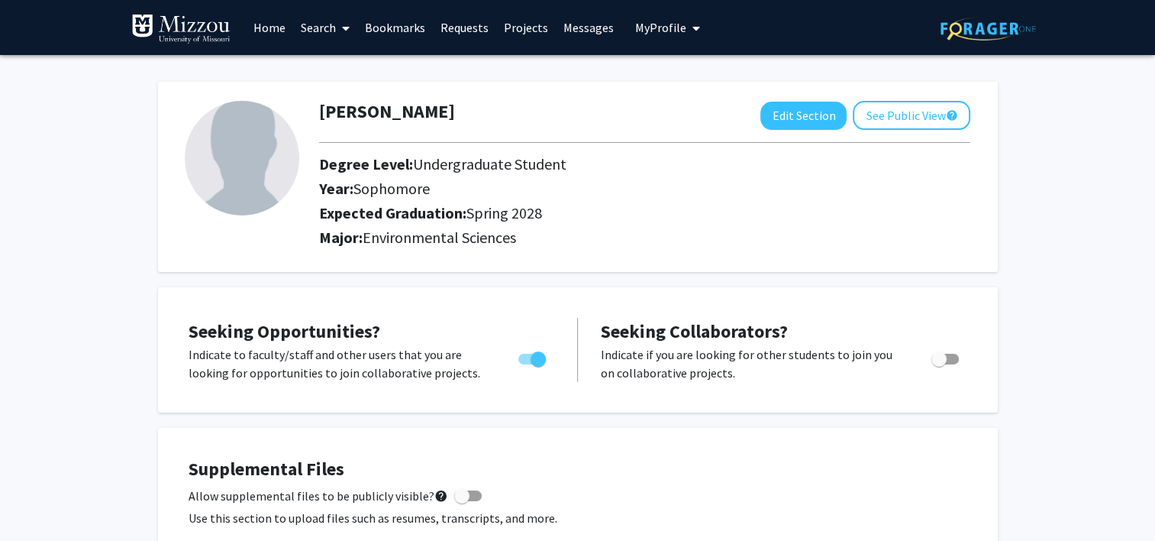  Describe the element at coordinates (751, 363) in the screenshot. I see `p: Indicate if you are looking for other students to join you on collaborative projects.` at that location.